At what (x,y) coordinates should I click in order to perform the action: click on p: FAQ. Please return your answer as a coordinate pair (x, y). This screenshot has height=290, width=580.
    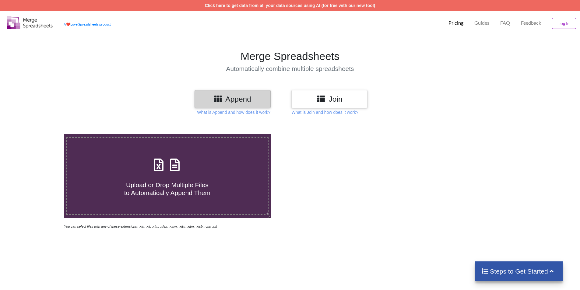
    Looking at the image, I should click on (506, 23).